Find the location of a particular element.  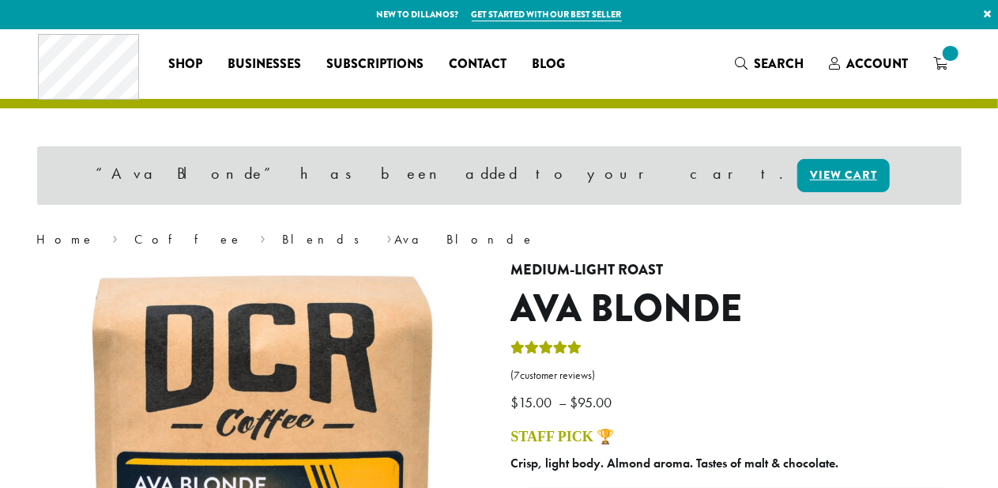

a: (7customer reviews) is located at coordinates (737, 375).